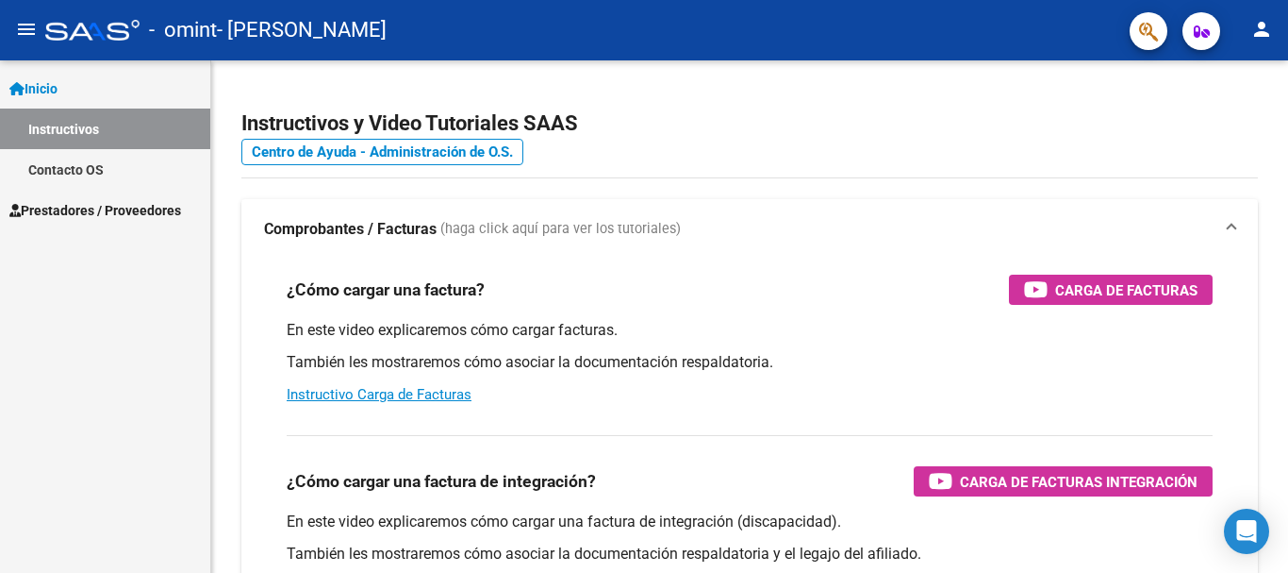  I want to click on p: En este video explicaremos cómo cargar facturas., so click(750, 330).